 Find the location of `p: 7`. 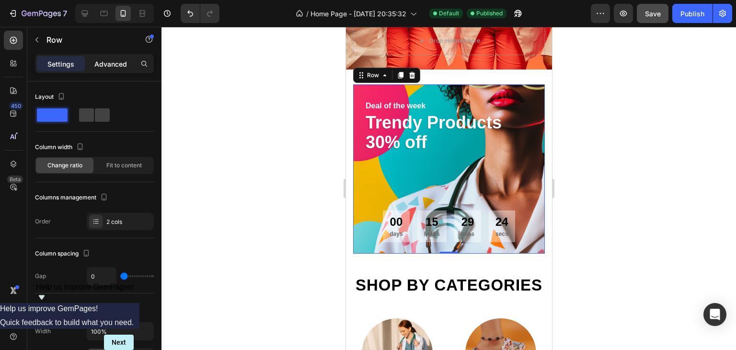

p: 7 is located at coordinates (65, 13).